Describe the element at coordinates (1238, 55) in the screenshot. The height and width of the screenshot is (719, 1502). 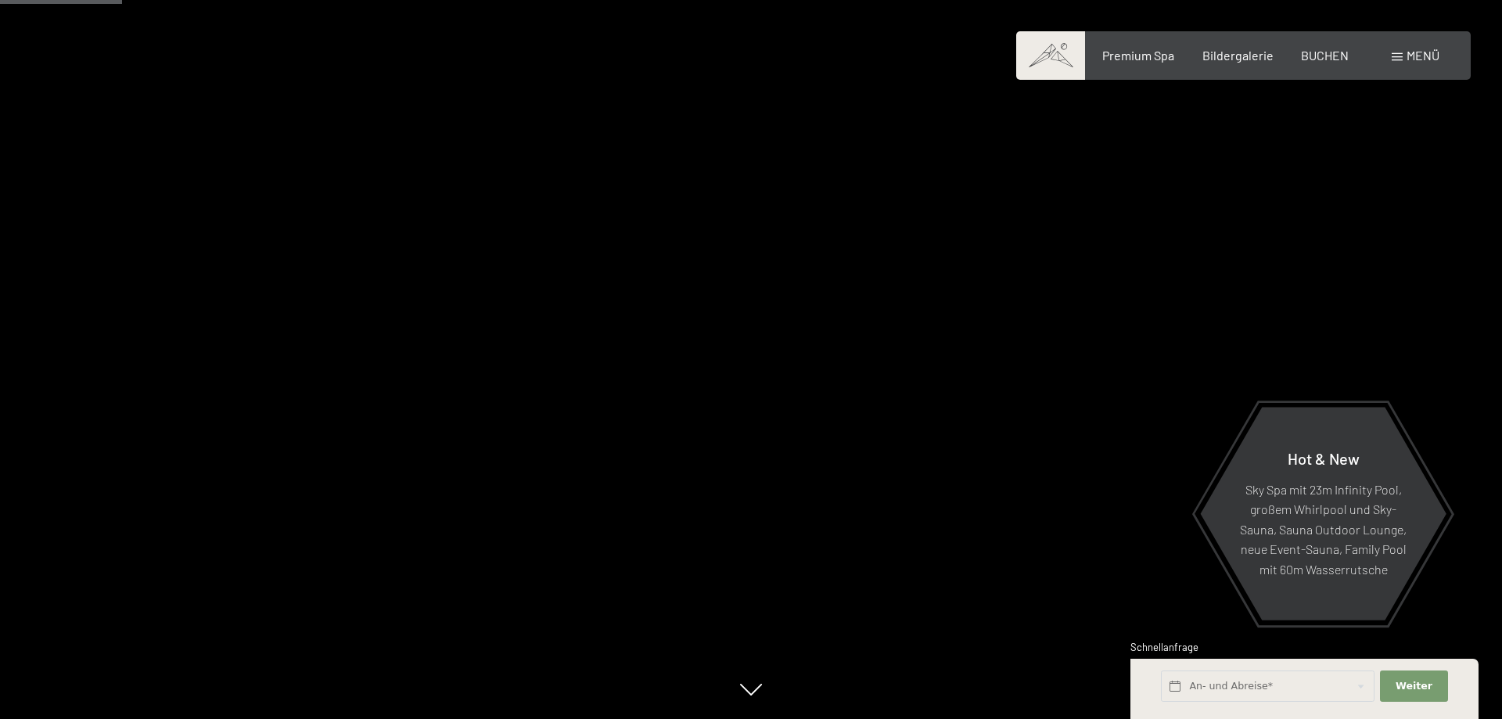
I see `a: Bildergalerie` at that location.